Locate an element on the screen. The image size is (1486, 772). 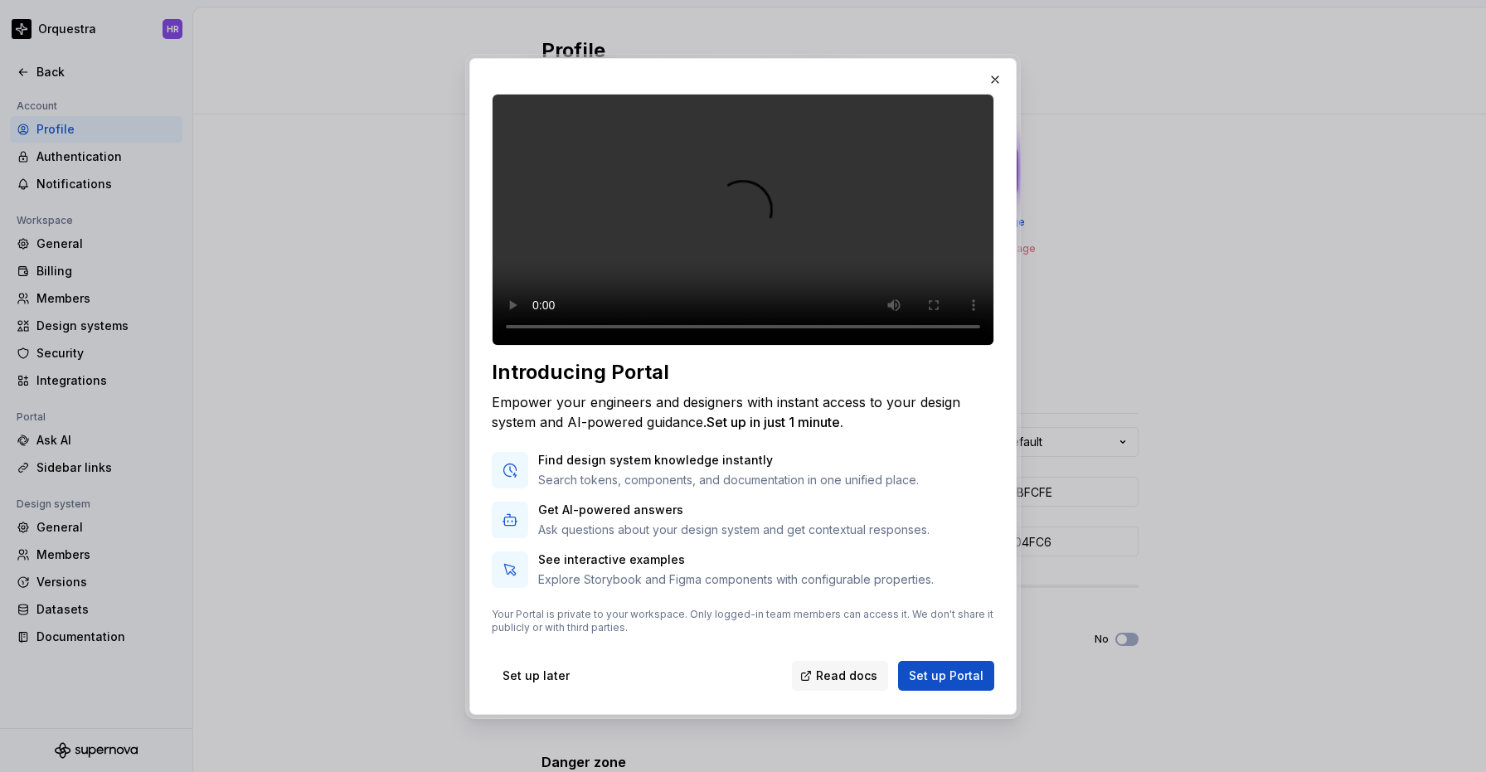
span: Set up in just 1 minute. is located at coordinates (775, 422).